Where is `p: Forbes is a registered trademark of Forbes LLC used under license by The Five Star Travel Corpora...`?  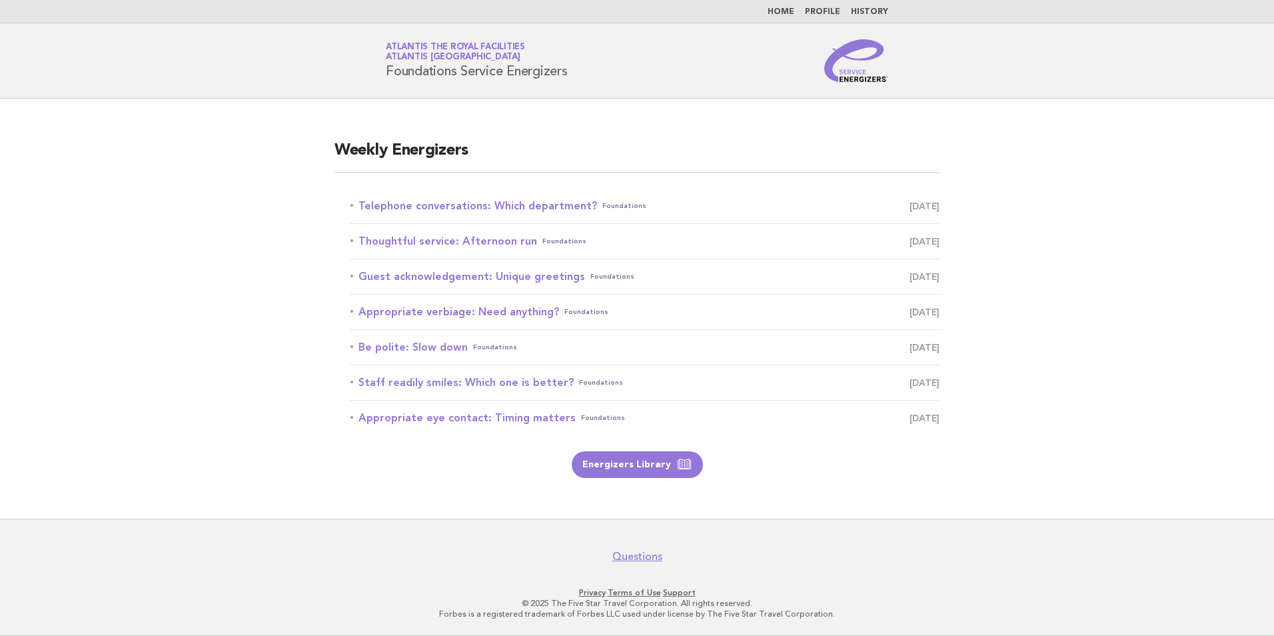
p: Forbes is a registered trademark of Forbes LLC used under license by The Five Star Travel Corpora... is located at coordinates (637, 614).